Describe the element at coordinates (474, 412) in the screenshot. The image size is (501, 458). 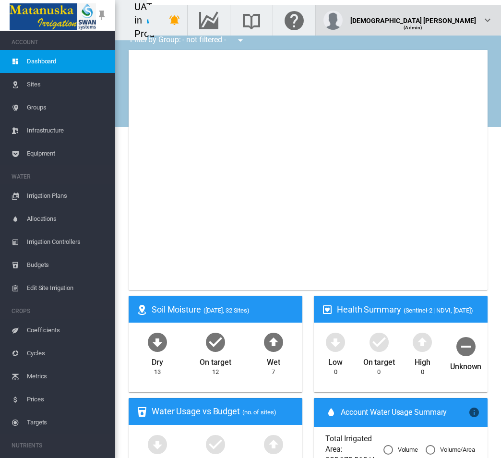
I see `md-icon: icon-information` at that location.